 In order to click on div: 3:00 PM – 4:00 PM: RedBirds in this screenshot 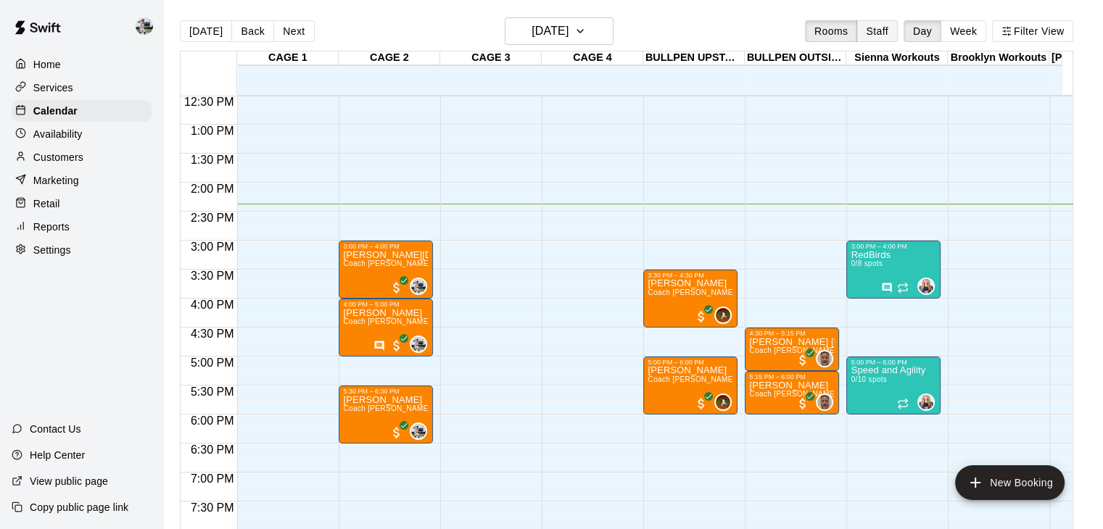, I will do `click(893, 270)`.